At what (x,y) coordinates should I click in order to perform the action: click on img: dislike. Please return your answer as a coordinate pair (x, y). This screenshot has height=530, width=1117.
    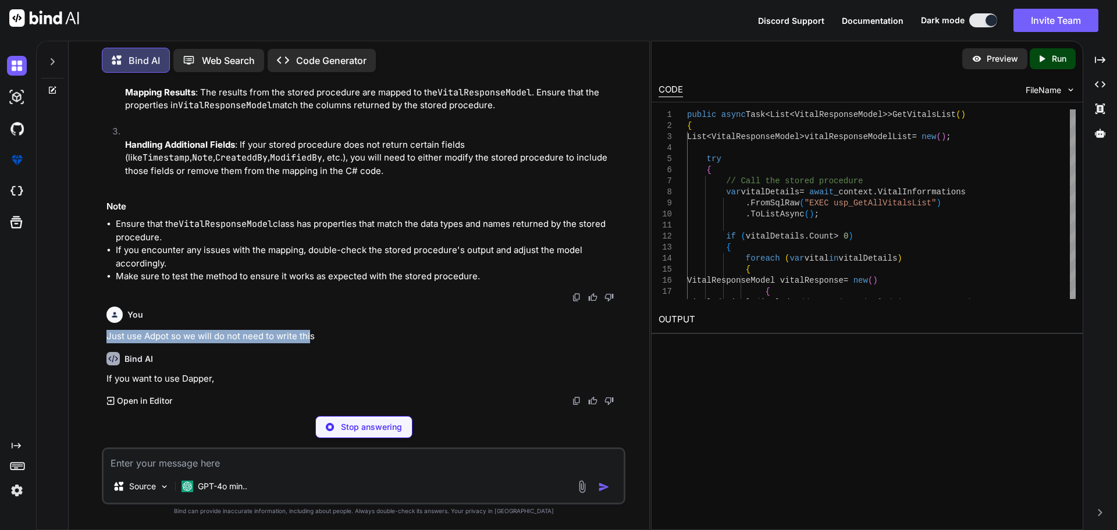
    Looking at the image, I should click on (609, 297).